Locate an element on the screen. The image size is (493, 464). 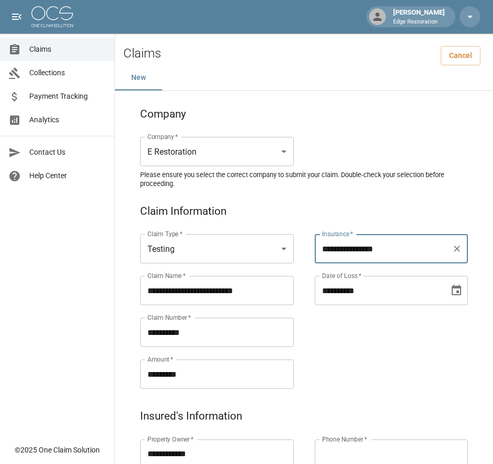
span: Contact Us is located at coordinates (67, 152).